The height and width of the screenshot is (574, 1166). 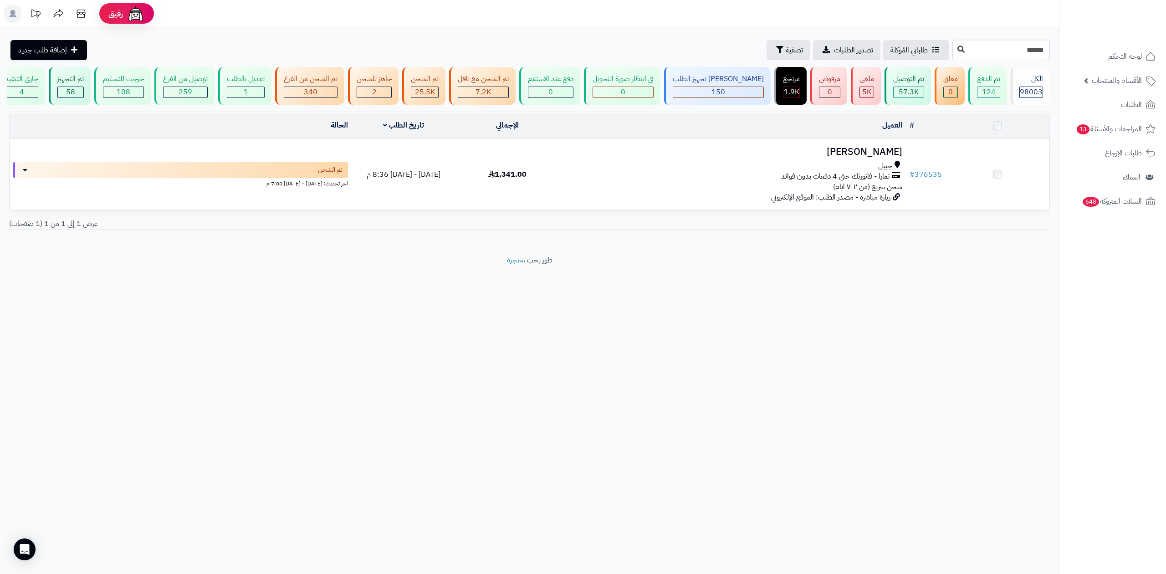 What do you see at coordinates (1130, 35) in the screenshot?
I see `img: logo-2.png` at bounding box center [1130, 35].